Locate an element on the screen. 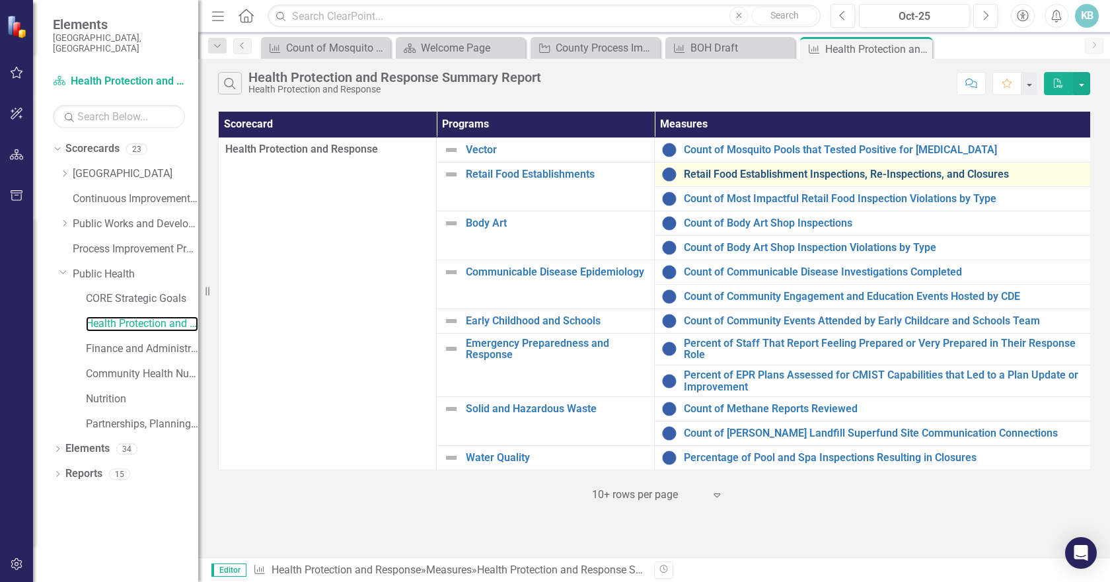 The width and height of the screenshot is (1110, 582). a: Nutrition is located at coordinates (142, 399).